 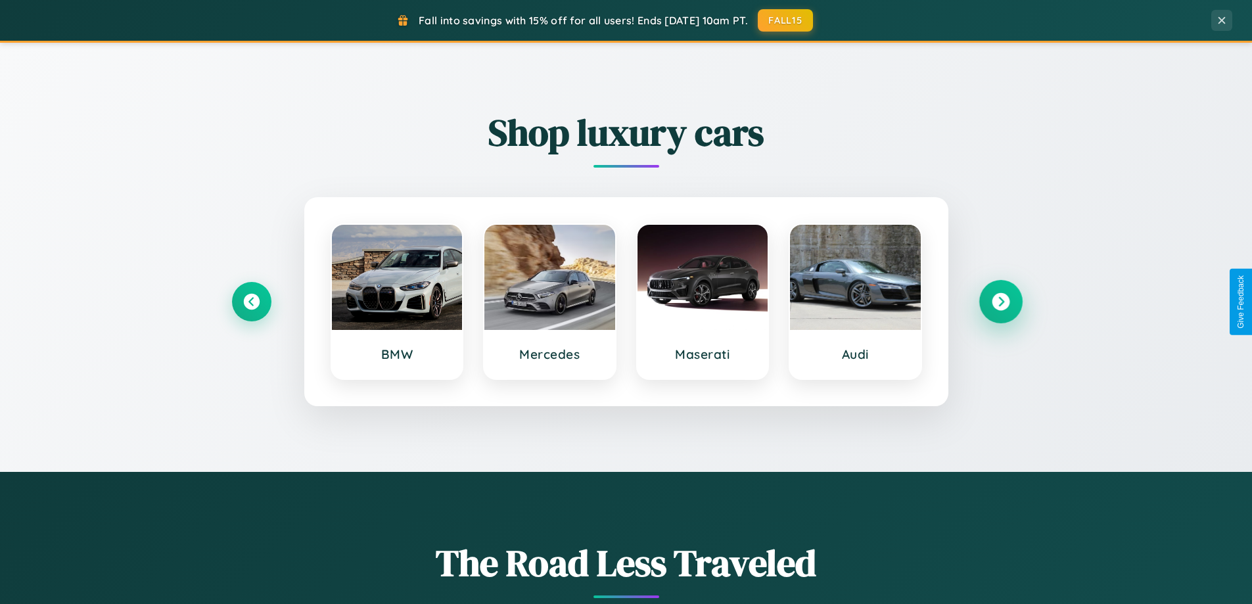 I want to click on h3: Mercedes, so click(x=549, y=354).